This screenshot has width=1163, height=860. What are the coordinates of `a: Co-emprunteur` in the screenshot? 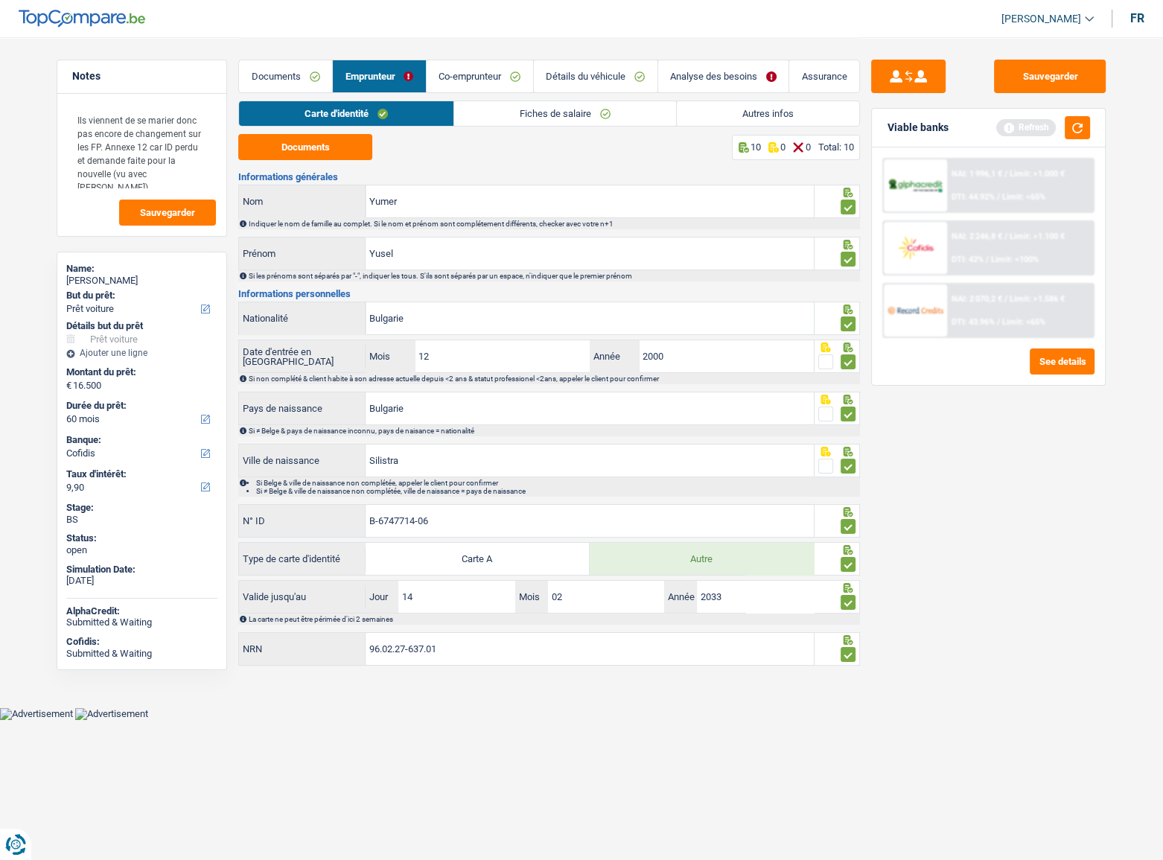 It's located at (479, 76).